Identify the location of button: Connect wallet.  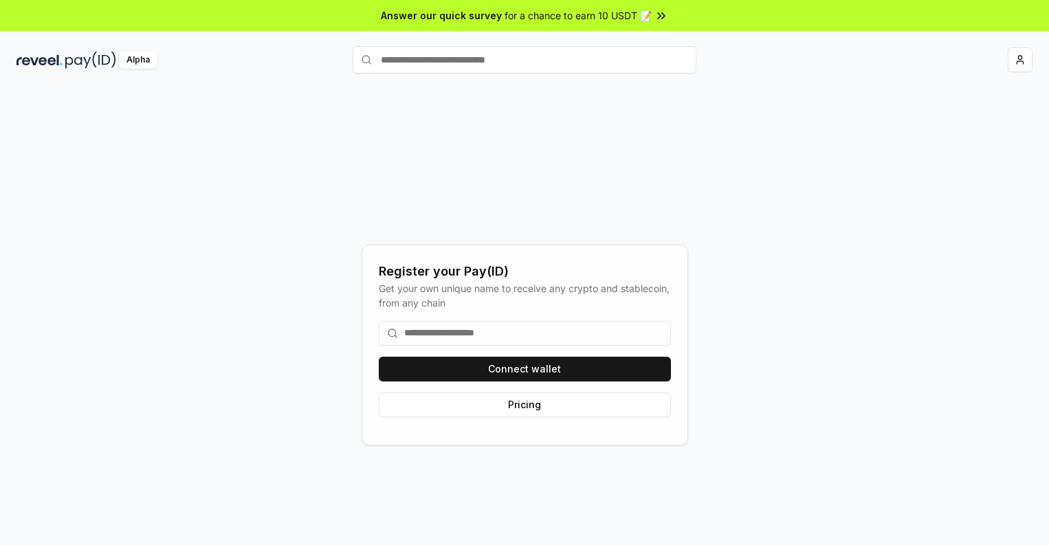
(525, 369).